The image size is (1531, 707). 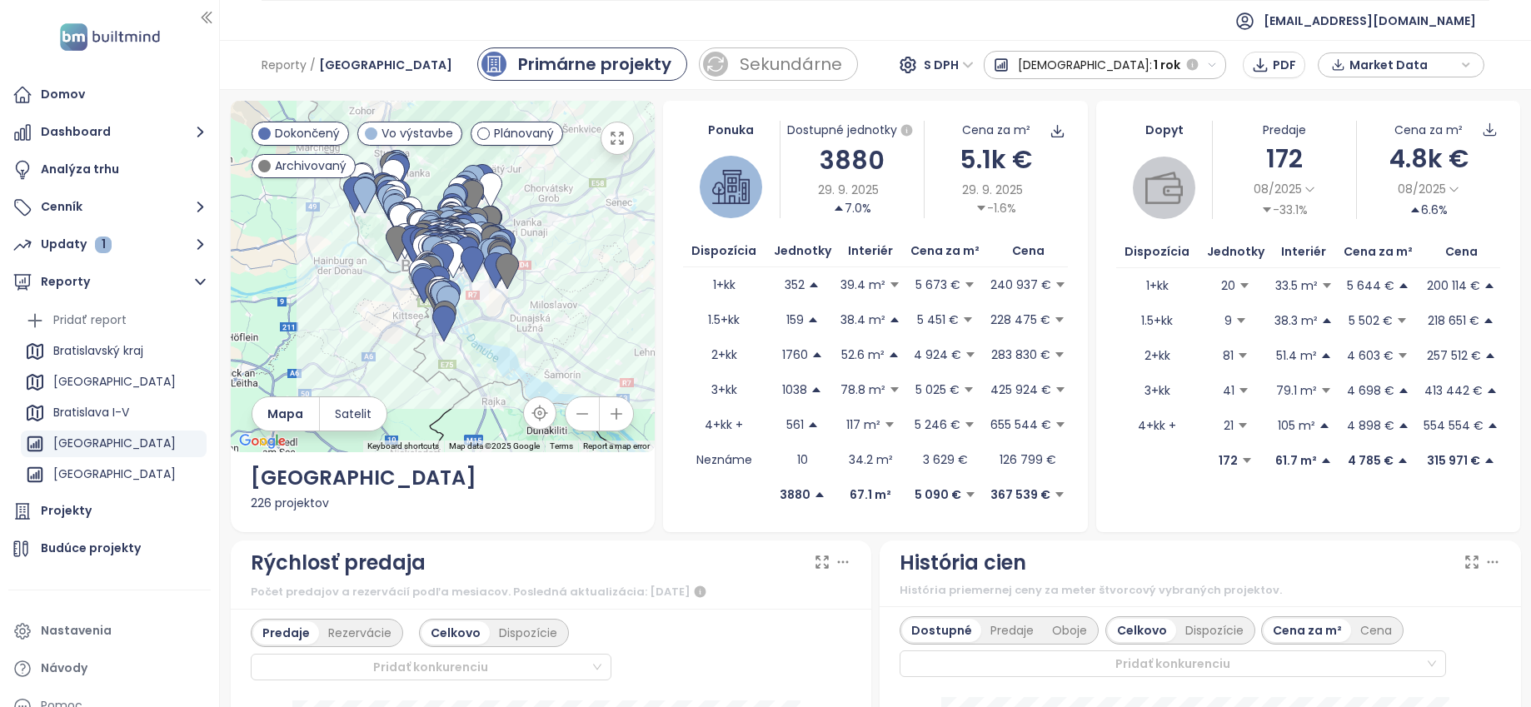 I want to click on button: Reporty, so click(x=109, y=282).